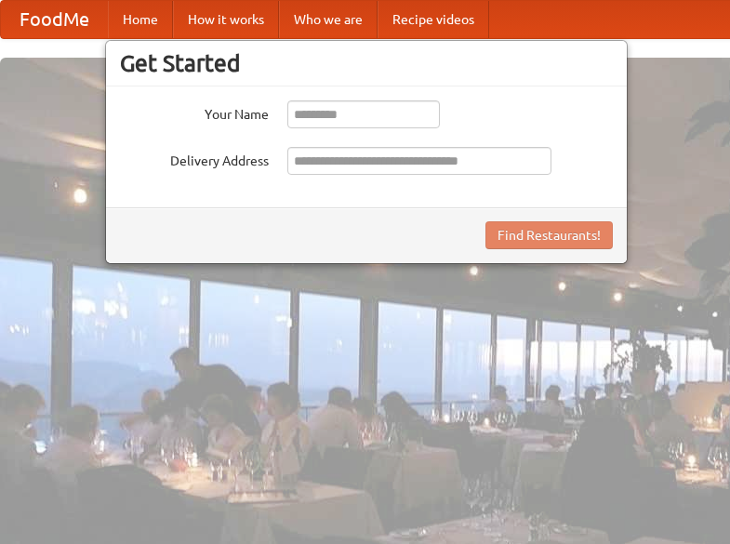  I want to click on label: Delivery Address, so click(194, 158).